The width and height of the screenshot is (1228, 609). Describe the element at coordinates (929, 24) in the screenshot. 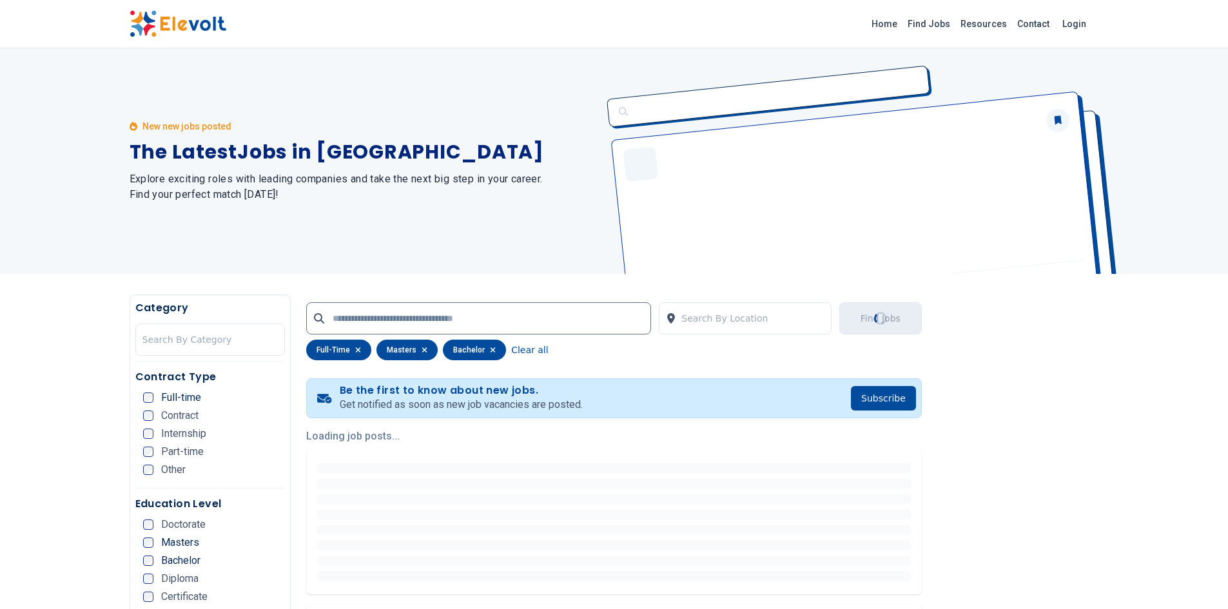

I see `a: Find Jobs` at that location.